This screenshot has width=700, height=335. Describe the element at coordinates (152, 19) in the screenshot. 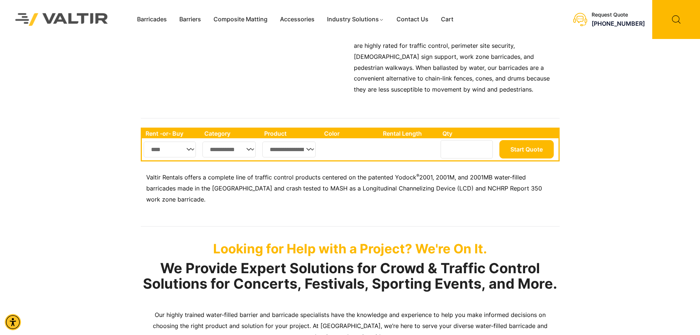

I see `a: Barricades` at that location.